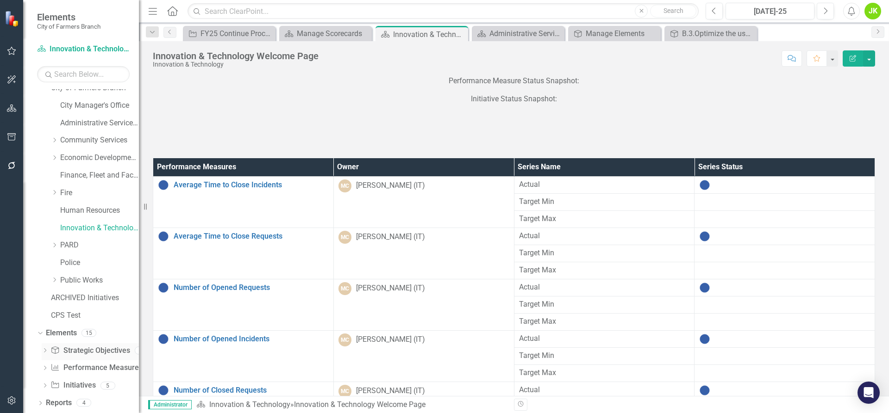  What do you see at coordinates (100, 211) in the screenshot?
I see `a: Human Resources` at bounding box center [100, 211].